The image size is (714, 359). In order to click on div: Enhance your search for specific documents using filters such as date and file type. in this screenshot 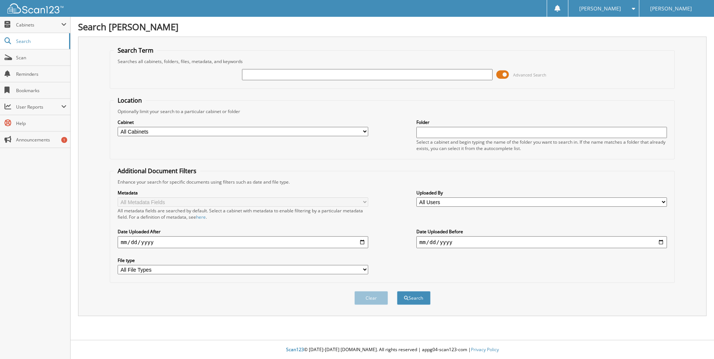, I will do `click(392, 182)`.